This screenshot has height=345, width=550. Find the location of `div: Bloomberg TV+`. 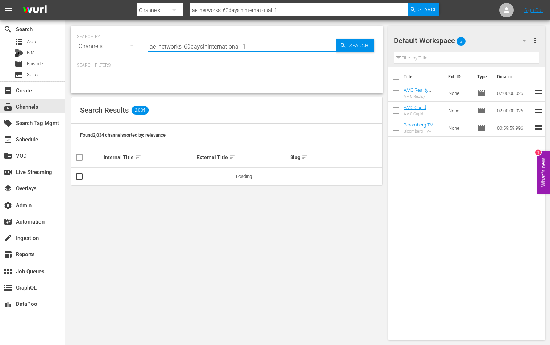

div: Bloomberg TV+ is located at coordinates (419, 131).